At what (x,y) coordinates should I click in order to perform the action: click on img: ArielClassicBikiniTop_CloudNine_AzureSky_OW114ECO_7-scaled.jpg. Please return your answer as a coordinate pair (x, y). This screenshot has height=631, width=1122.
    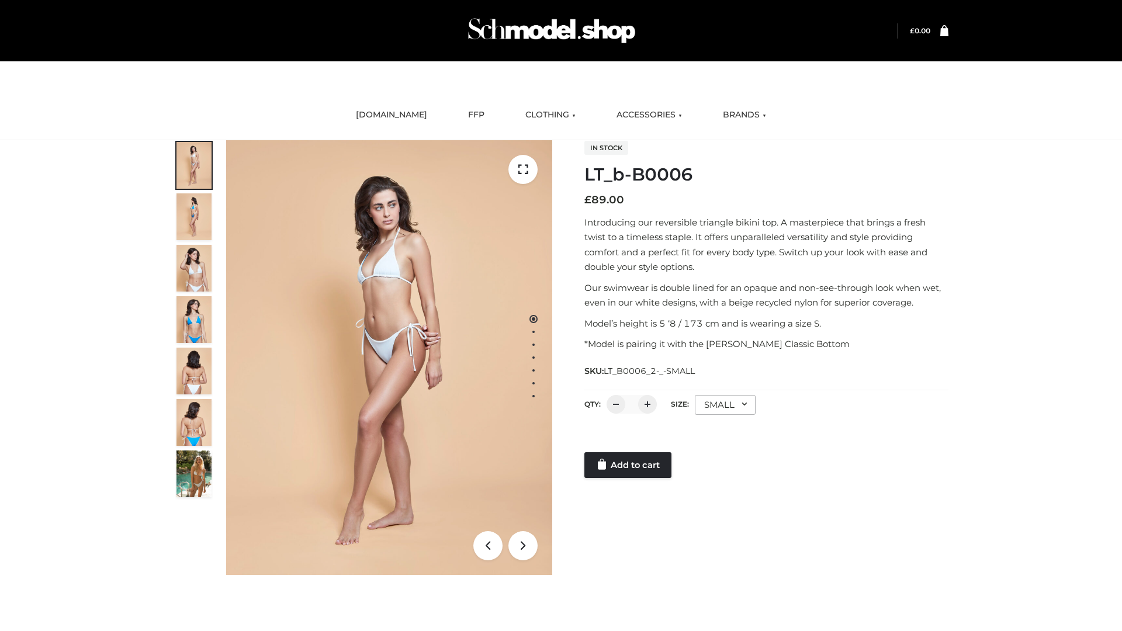
    Looking at the image, I should click on (194, 371).